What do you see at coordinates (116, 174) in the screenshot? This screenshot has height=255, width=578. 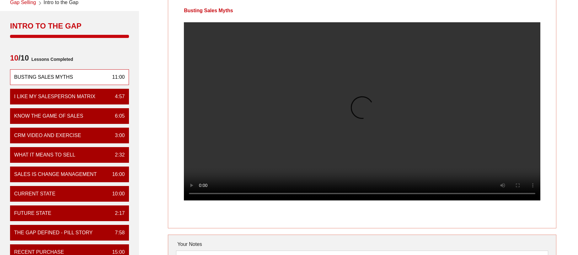 I see `div: 16:00` at bounding box center [116, 174].